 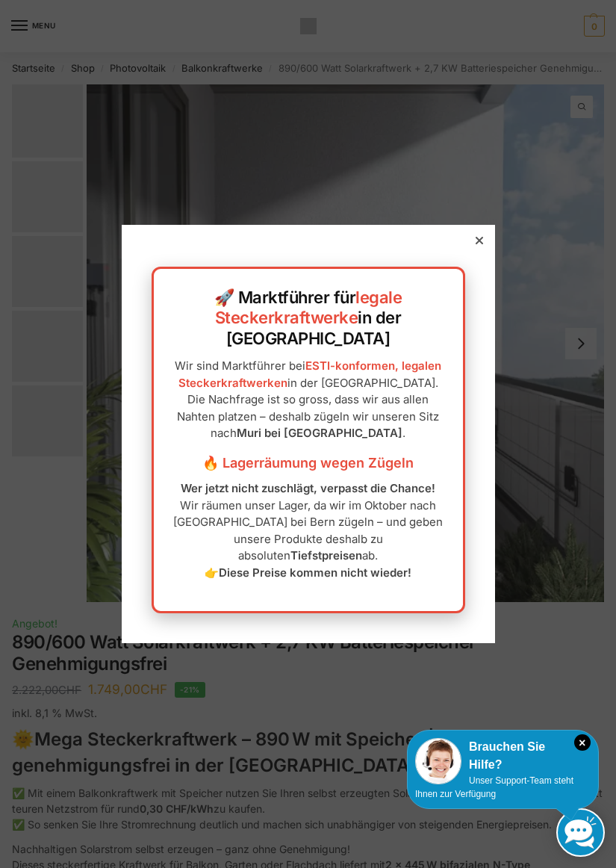 What do you see at coordinates (315, 572) in the screenshot?
I see `strong: Diese Preise kommen nicht wieder!` at bounding box center [315, 572].